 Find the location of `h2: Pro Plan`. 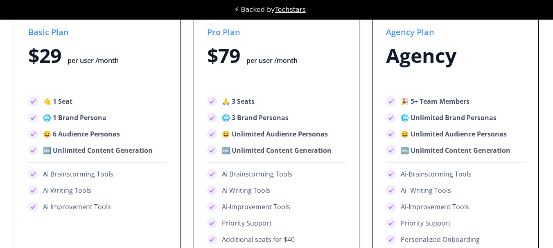

h2: Pro Plan is located at coordinates (276, 33).